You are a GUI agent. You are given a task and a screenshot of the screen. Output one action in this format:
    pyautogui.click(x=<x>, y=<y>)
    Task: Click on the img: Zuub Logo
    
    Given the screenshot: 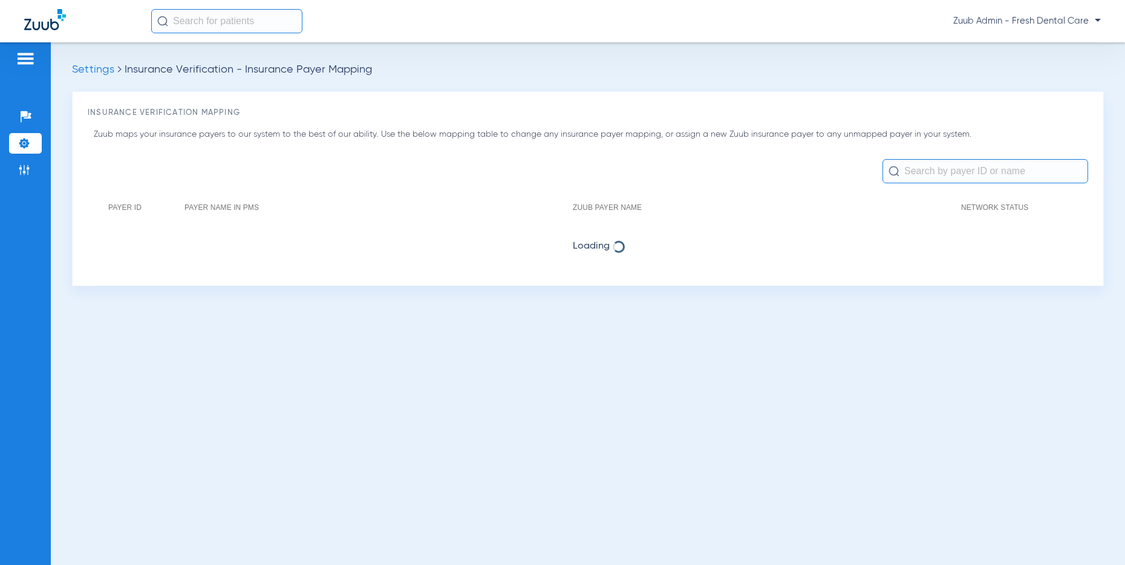 What is the action you would take?
    pyautogui.click(x=45, y=19)
    